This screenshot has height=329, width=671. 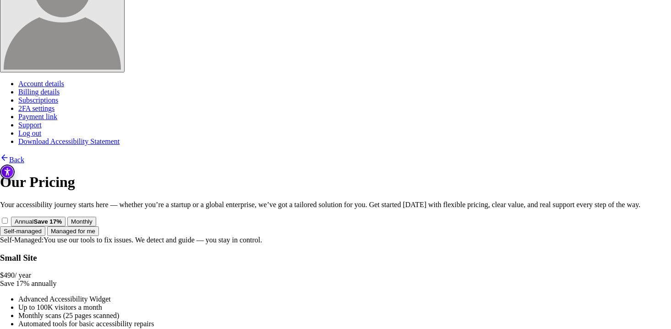 I want to click on a: Support, so click(x=30, y=125).